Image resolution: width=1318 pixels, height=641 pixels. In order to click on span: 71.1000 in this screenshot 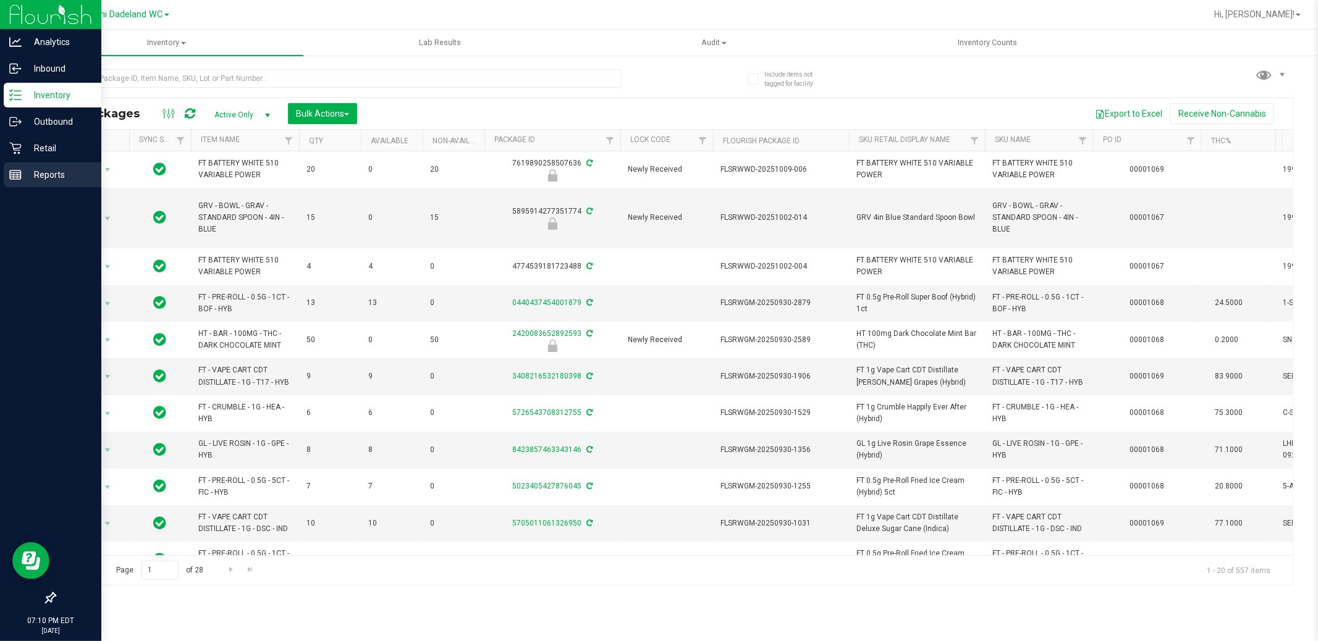, I will do `click(1228, 450)`.